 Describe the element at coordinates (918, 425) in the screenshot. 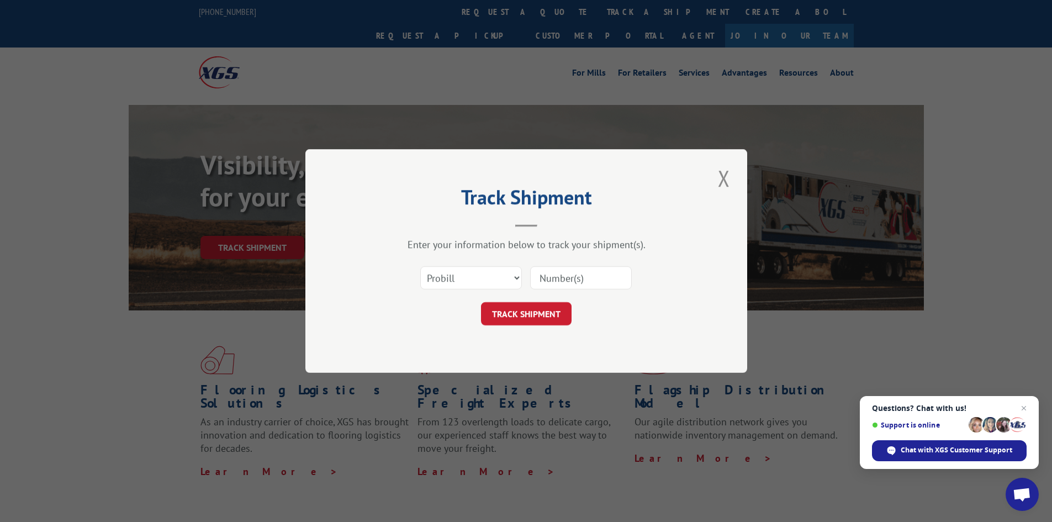

I see `span: Support is online` at that location.